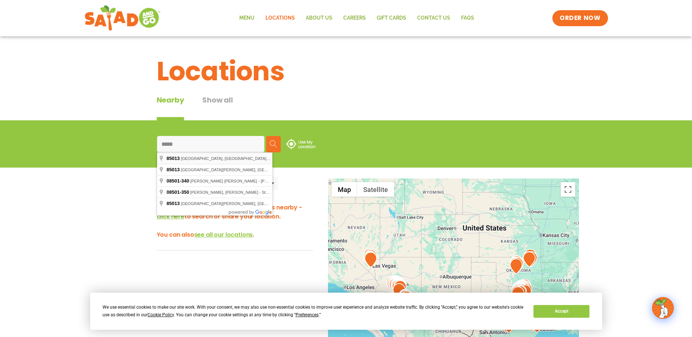 The width and height of the screenshot is (692, 337). What do you see at coordinates (224, 234) in the screenshot?
I see `span: see all our locations` at bounding box center [224, 234].